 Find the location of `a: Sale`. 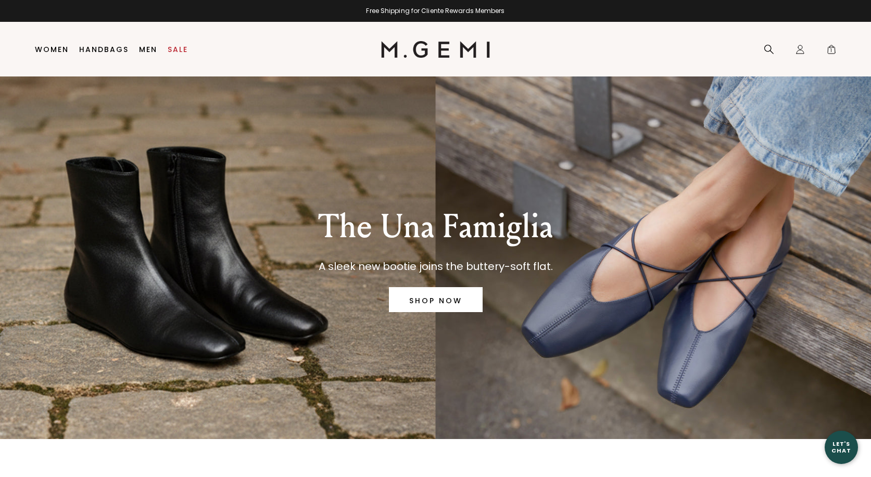

a: Sale is located at coordinates (177, 49).